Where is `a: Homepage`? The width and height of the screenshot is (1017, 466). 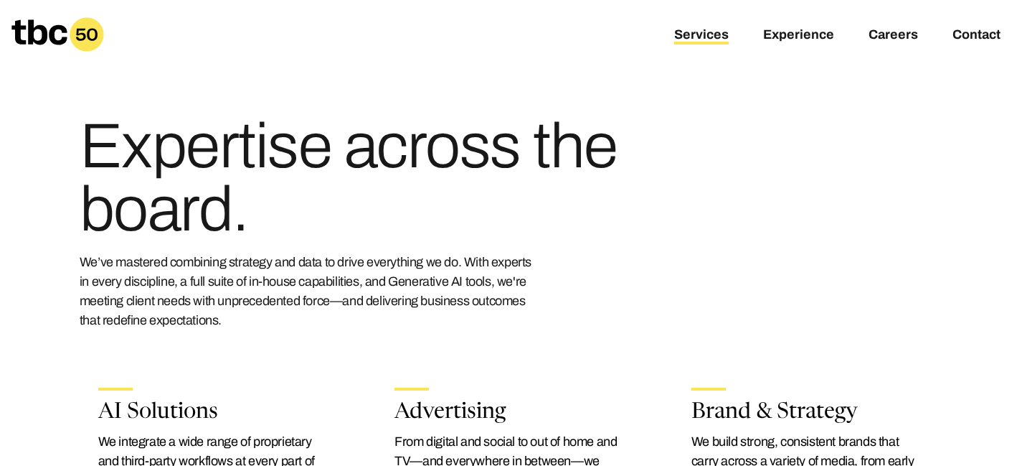
a: Homepage is located at coordinates (57, 34).